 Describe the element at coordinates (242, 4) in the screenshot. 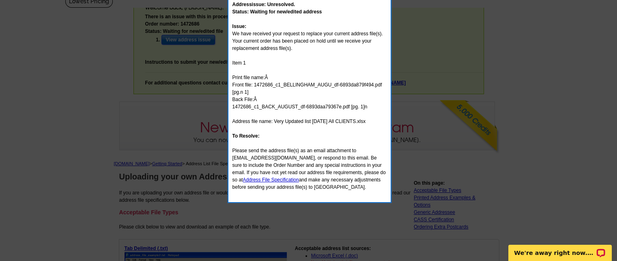

I see `b: Address` at that location.